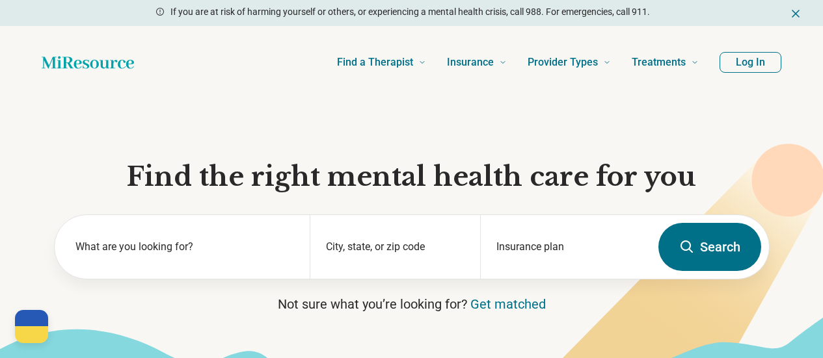 Image resolution: width=823 pixels, height=358 pixels. I want to click on button: Log In, so click(750, 62).